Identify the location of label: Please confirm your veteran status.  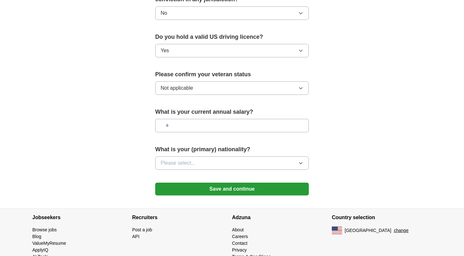
(232, 74).